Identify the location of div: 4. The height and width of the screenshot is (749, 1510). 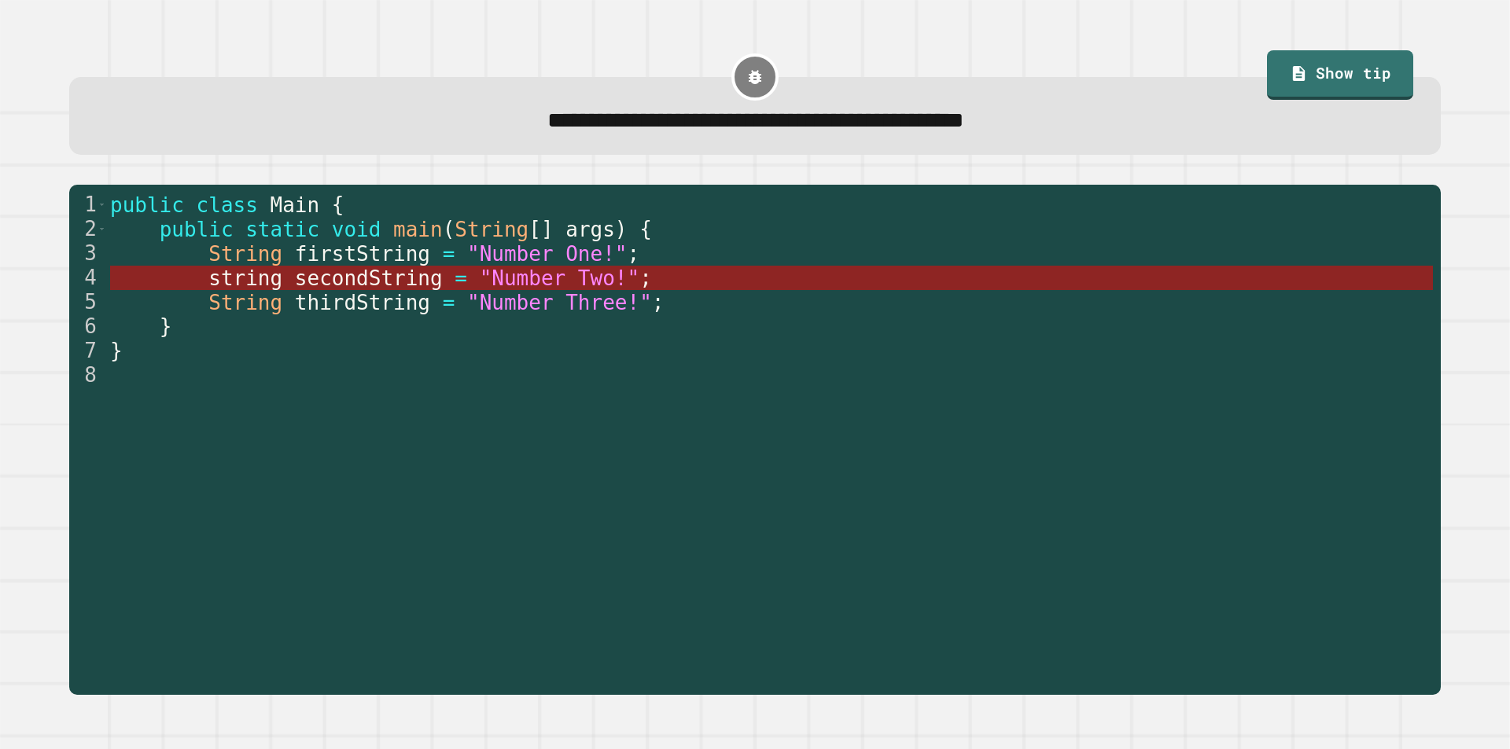
(88, 278).